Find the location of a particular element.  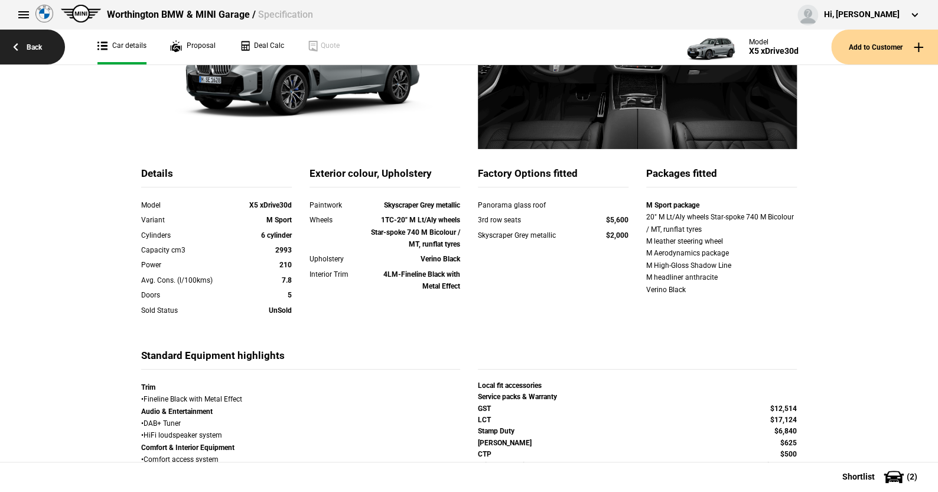

strong: $625 is located at coordinates (789, 443).